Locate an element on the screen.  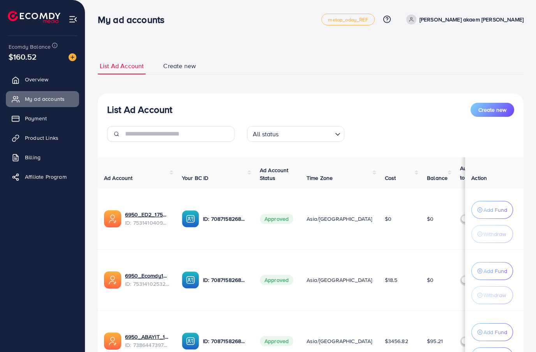
h3: List Ad Account is located at coordinates (140, 110).